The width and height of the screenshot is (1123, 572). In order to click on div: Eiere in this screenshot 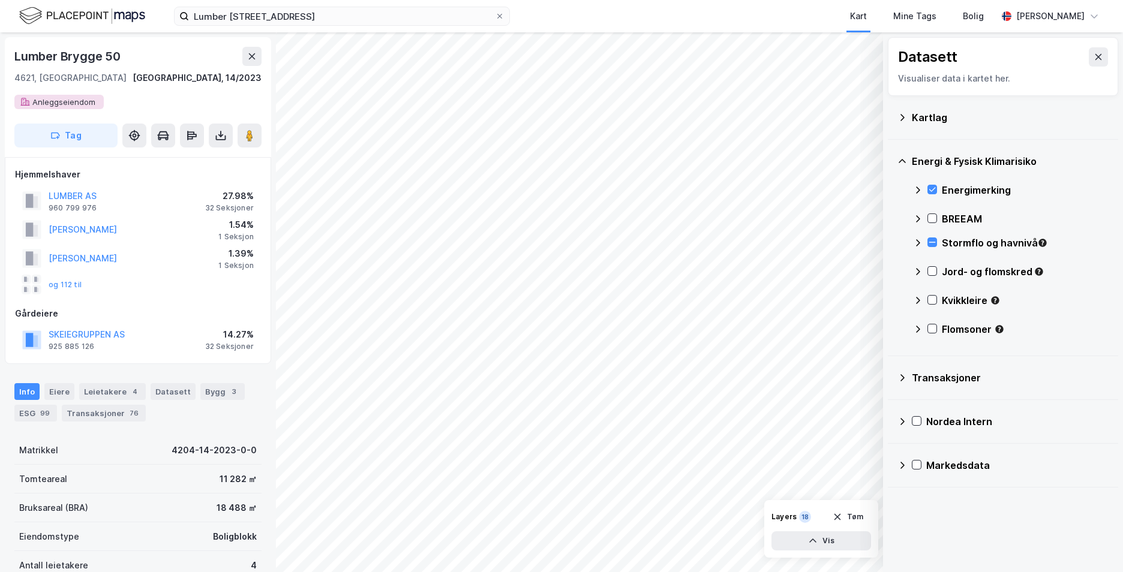, I will do `click(59, 392)`.